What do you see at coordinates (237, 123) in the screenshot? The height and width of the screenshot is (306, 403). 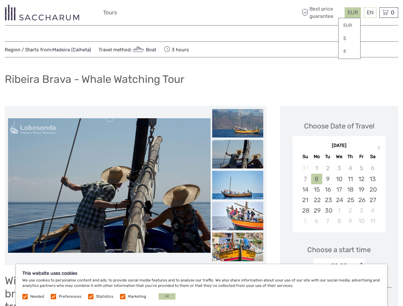 I see `img: da188a90eea7417d8c8501d524566c82_slider_thumbnail.jpg` at bounding box center [237, 123].